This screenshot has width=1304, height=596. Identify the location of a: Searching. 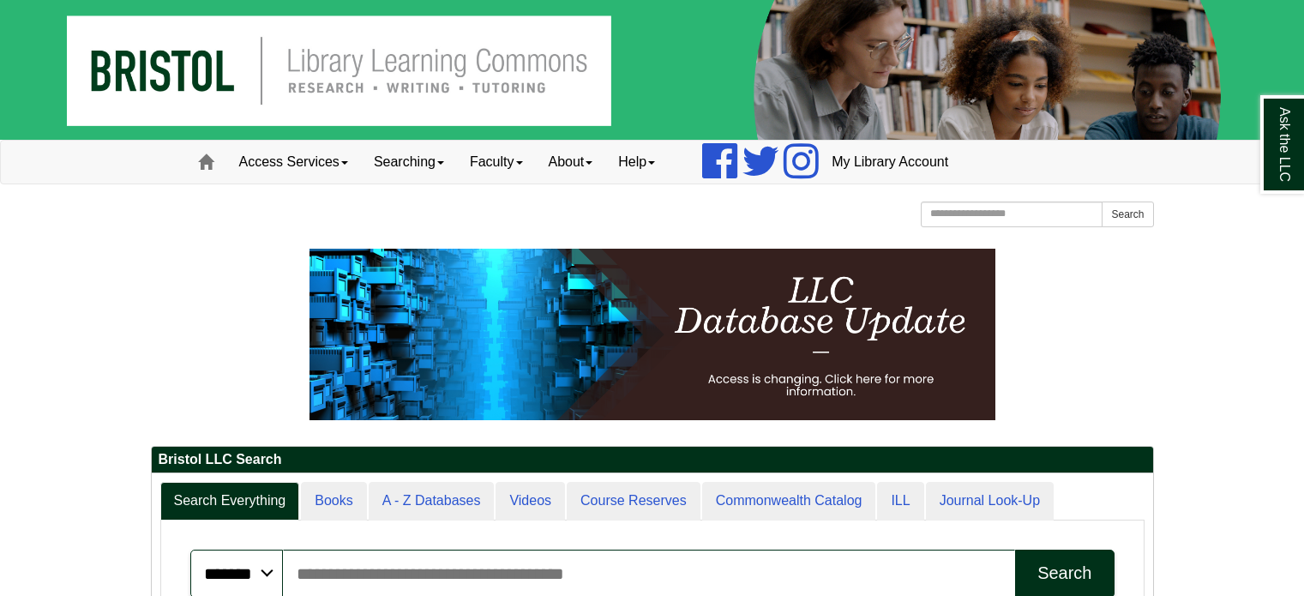
(409, 162).